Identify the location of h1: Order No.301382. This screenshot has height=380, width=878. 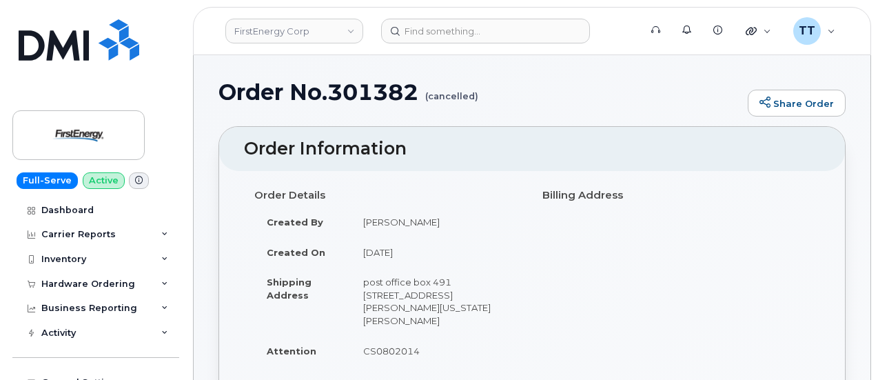
(480, 92).